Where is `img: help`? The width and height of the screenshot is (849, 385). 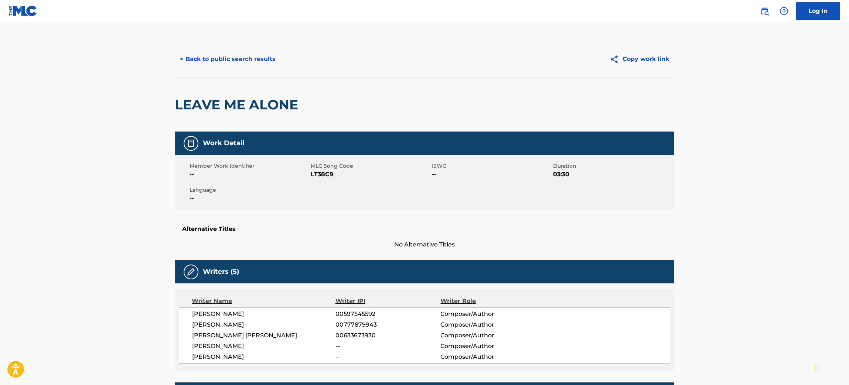 img: help is located at coordinates (784, 11).